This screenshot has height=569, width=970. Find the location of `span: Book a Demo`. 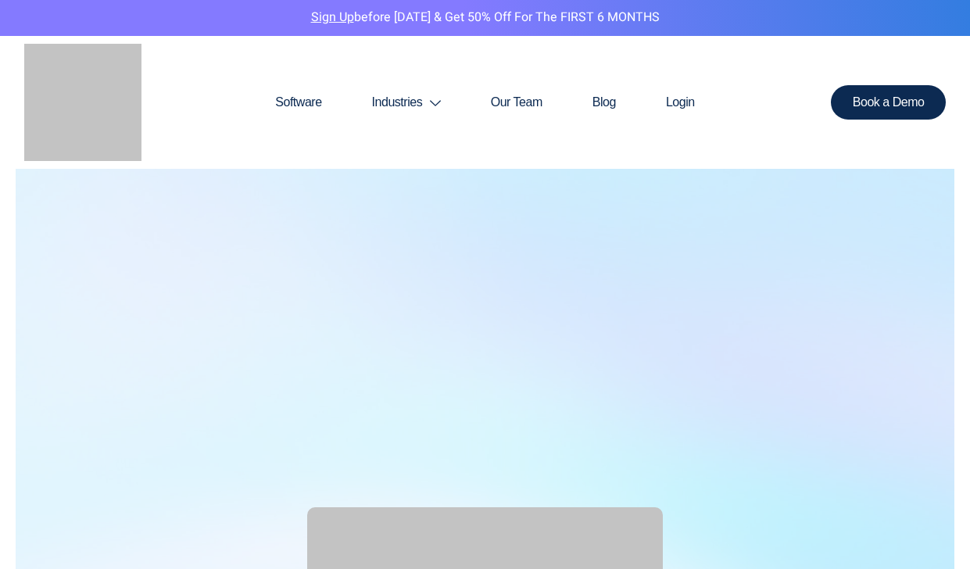

span: Book a Demo is located at coordinates (888, 102).